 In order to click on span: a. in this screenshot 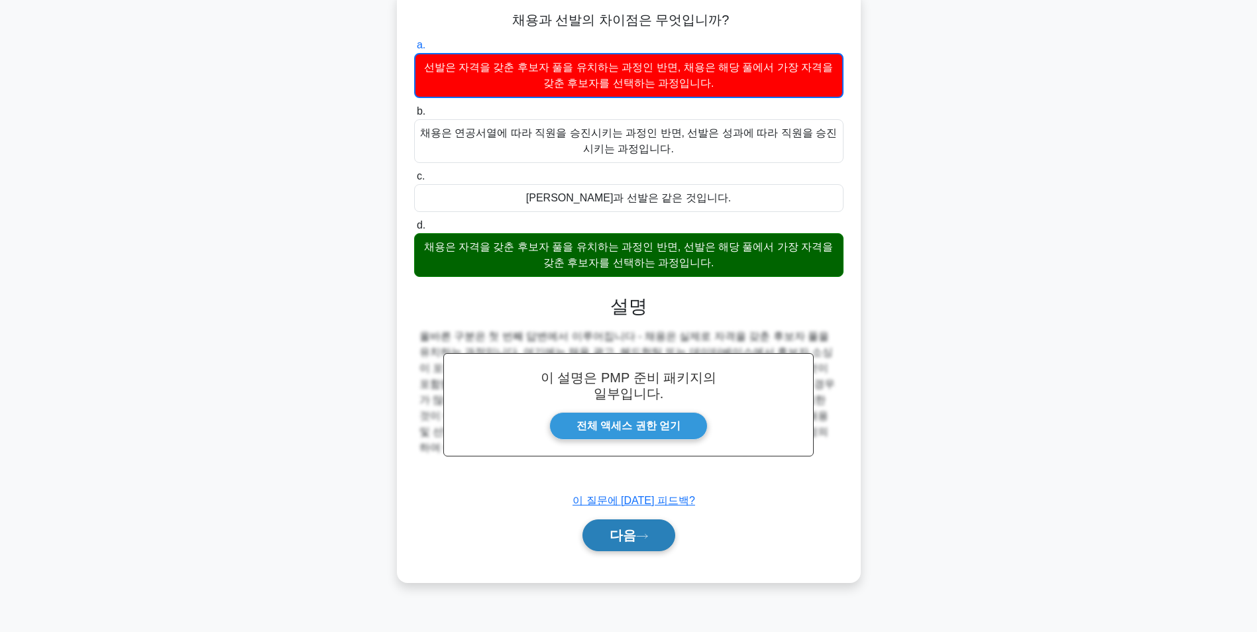, I will do `click(421, 44)`.